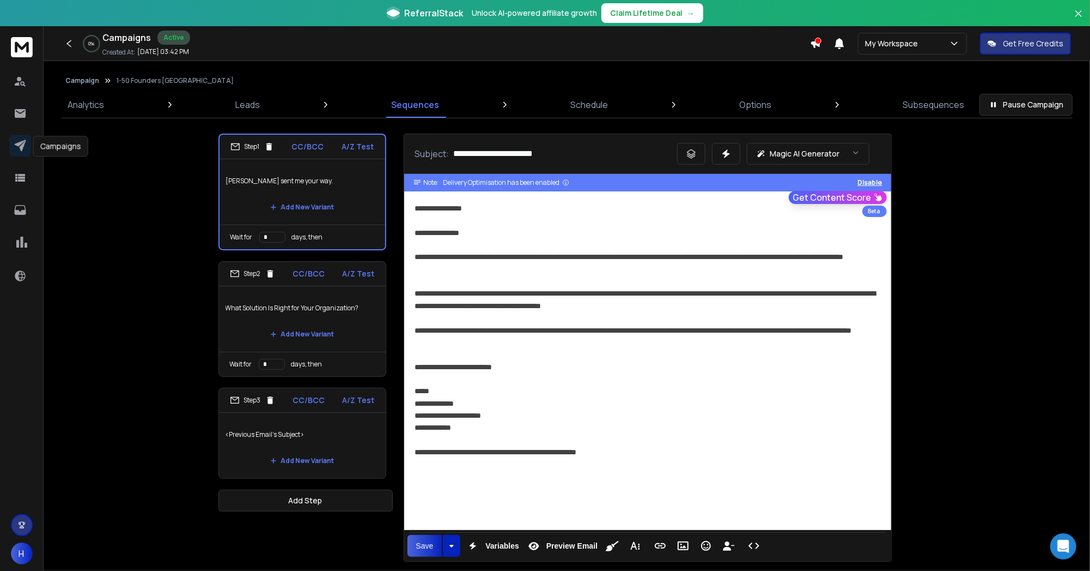 This screenshot has height=571, width=1090. What do you see at coordinates (894, 44) in the screenshot?
I see `p: My Workspace` at bounding box center [894, 44].